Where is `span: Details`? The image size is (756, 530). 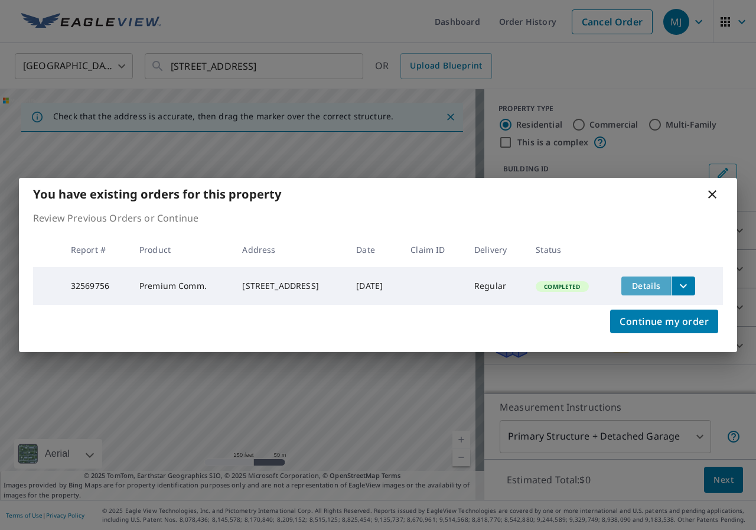 span: Details is located at coordinates (646, 285).